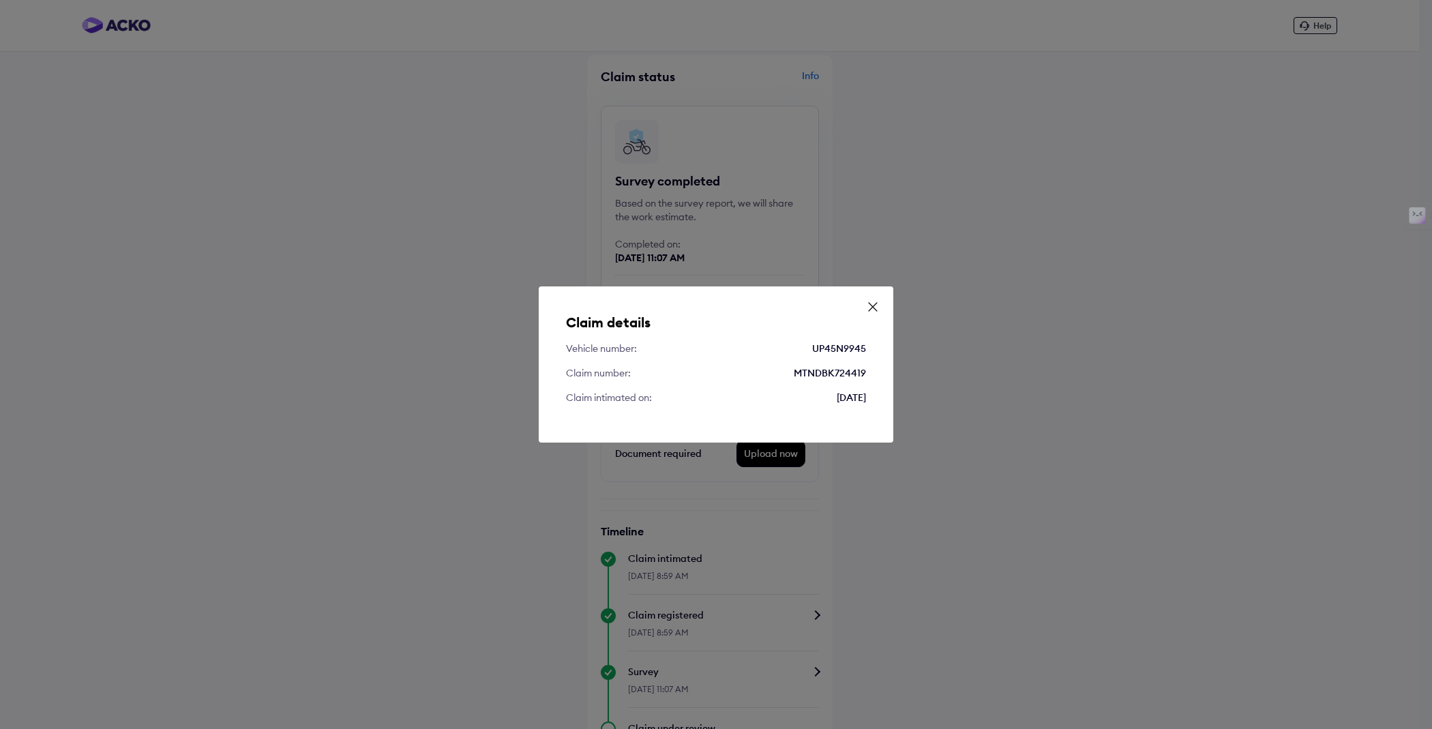  I want to click on div: Vehicle number:, so click(601, 348).